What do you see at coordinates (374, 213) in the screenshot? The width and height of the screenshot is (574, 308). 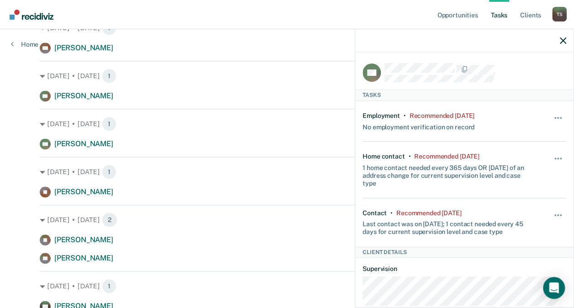 I see `div: Contact` at bounding box center [374, 213].